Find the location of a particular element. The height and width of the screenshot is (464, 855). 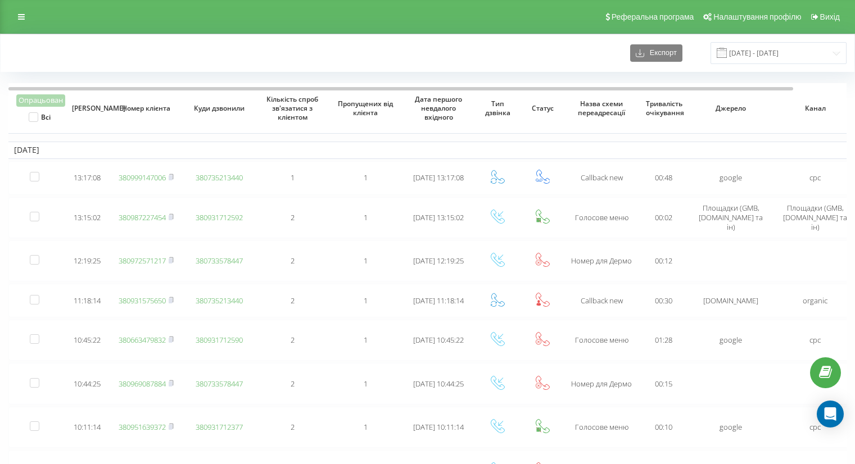

td: 00:10 is located at coordinates (663, 427).